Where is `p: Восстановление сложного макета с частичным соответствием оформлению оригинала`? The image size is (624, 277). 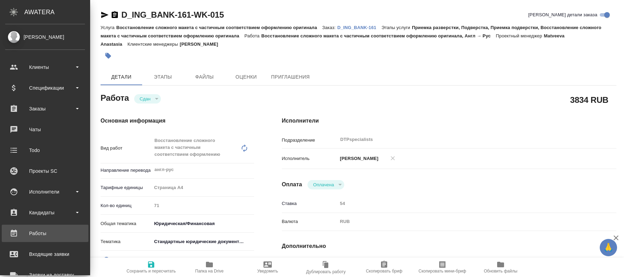 p: Восстановление сложного макета с частичным соответствием оформлению оригинала is located at coordinates (219, 27).